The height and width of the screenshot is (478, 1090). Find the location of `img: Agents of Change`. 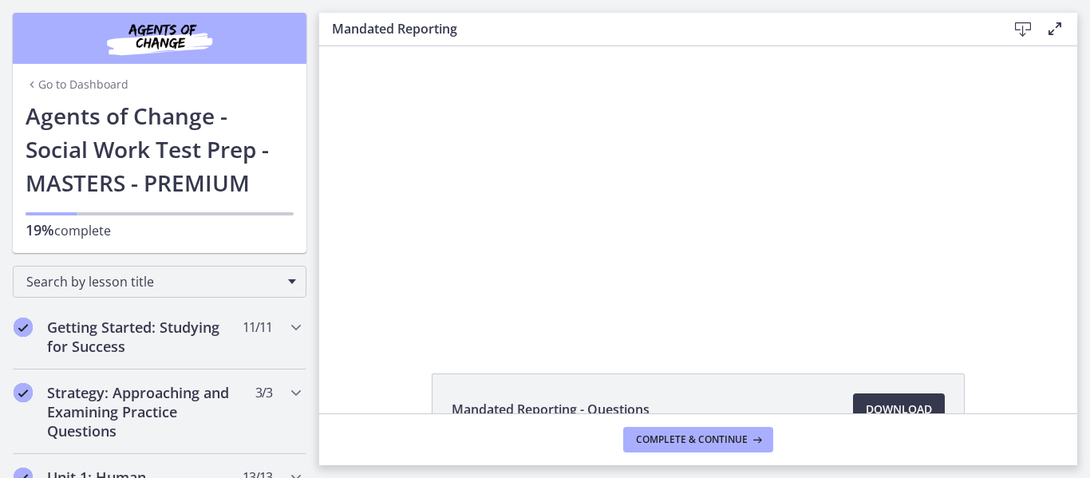

img: Agents of Change is located at coordinates (160, 38).